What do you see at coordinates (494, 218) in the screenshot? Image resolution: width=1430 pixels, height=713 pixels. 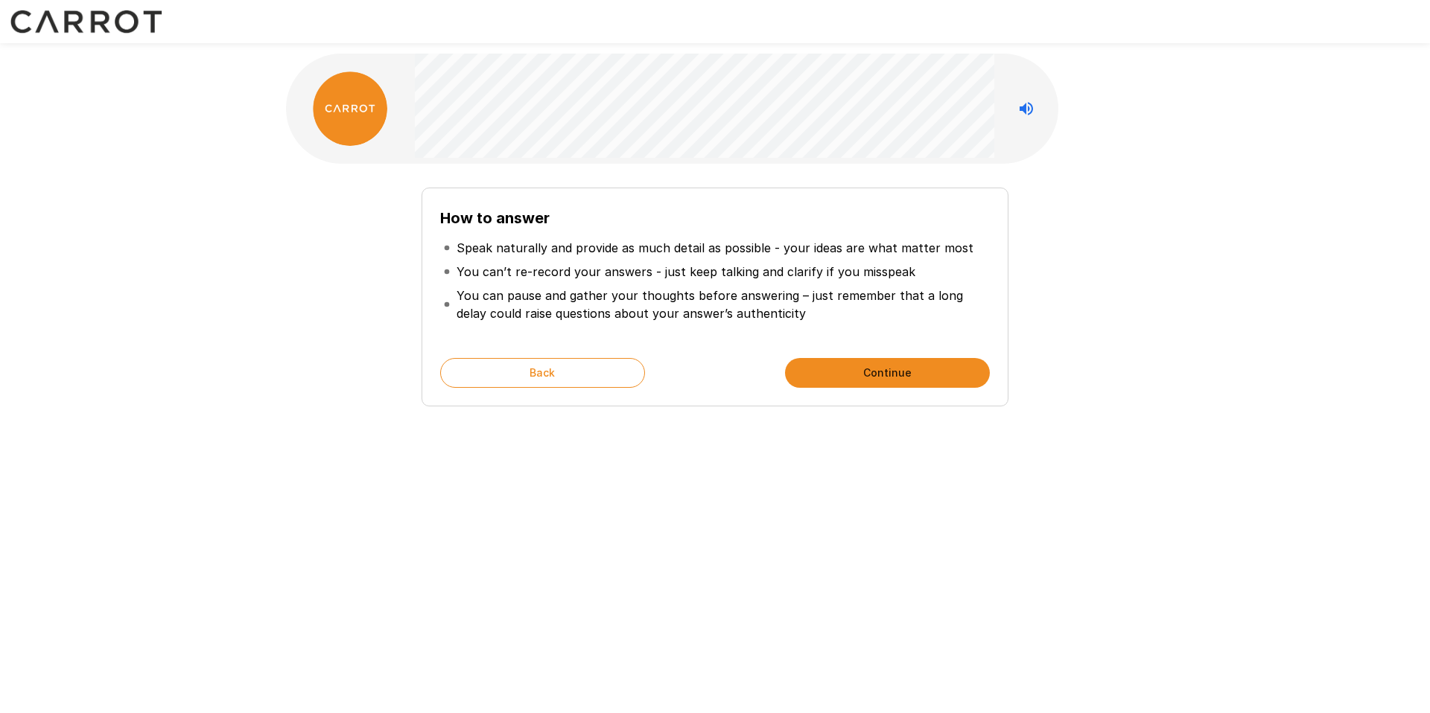 I see `b: How to answer` at bounding box center [494, 218].